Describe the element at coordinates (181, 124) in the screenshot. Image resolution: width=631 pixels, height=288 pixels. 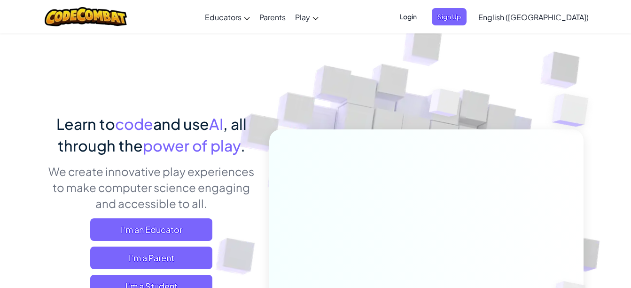
I see `span: and use` at that location.